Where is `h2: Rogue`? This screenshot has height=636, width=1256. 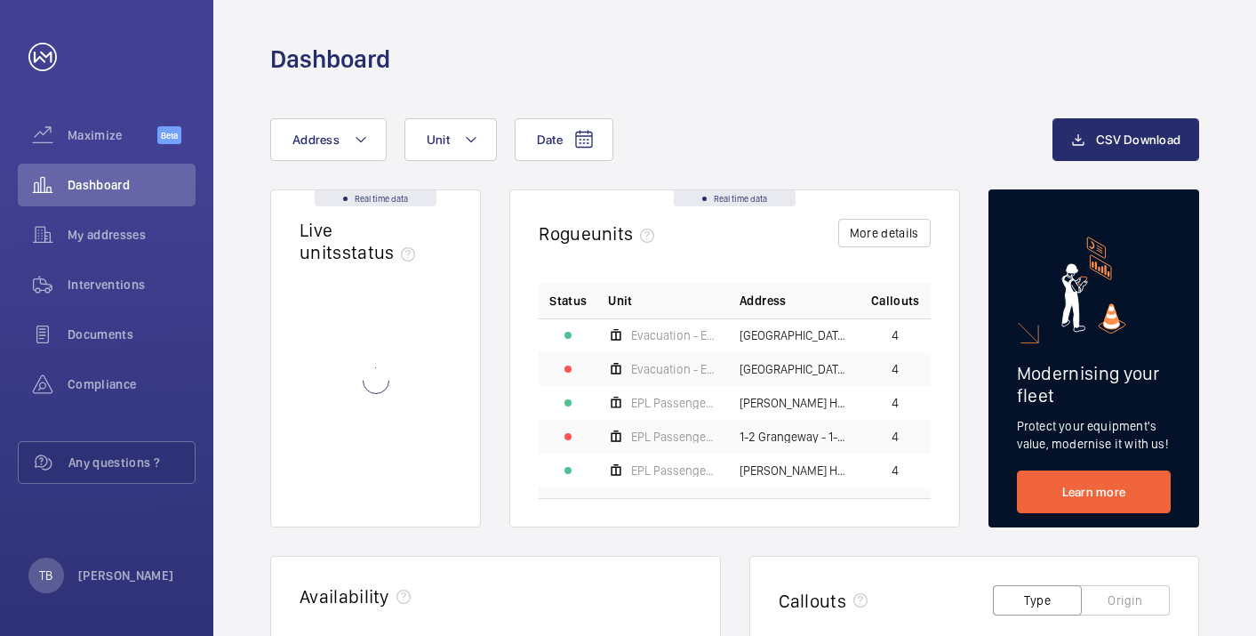
h2: Rogue is located at coordinates (600, 233).